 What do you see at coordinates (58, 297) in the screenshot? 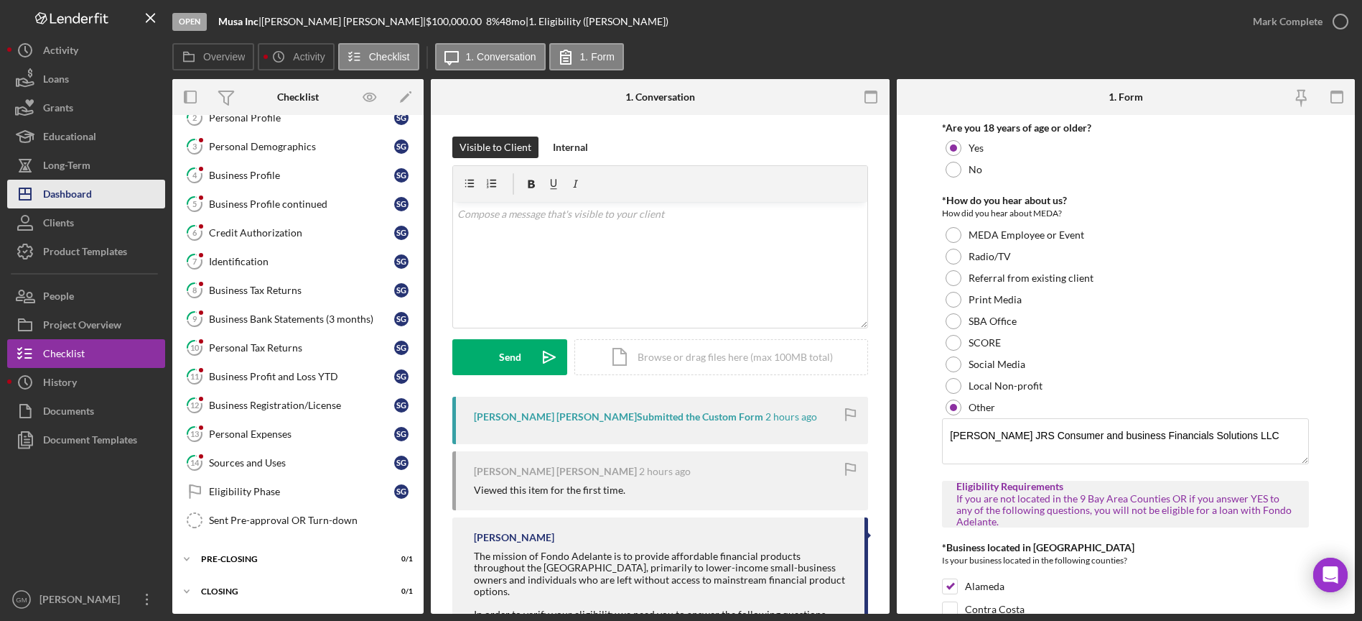
I see `div: People` at bounding box center [58, 297].